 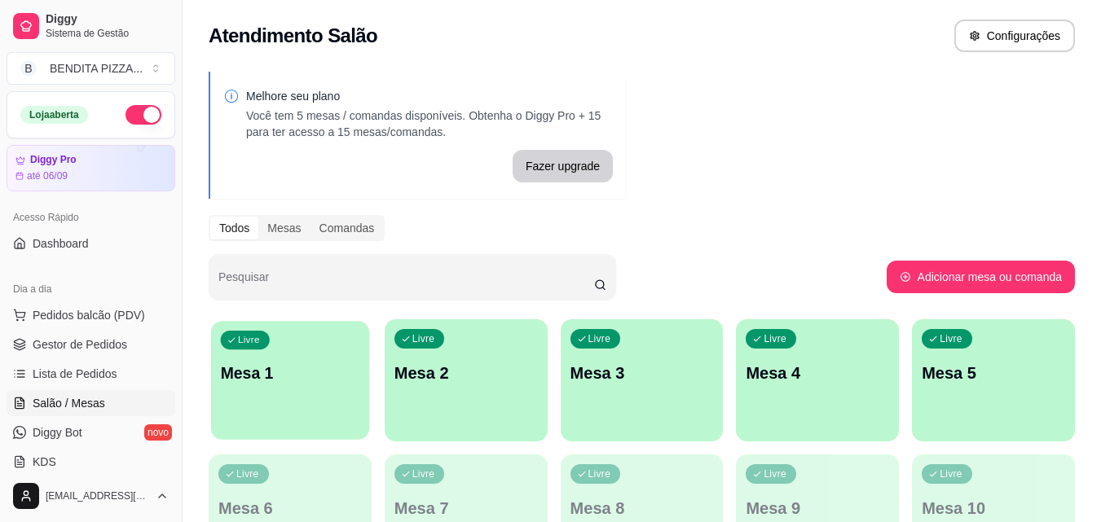 What do you see at coordinates (290, 508) in the screenshot?
I see `p: Mesa 6` at bounding box center [290, 508].